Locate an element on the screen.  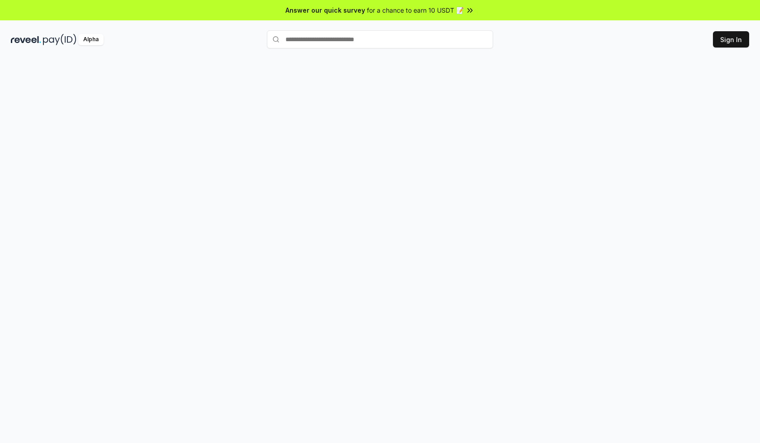
span: Answer our quick survey is located at coordinates (325, 10).